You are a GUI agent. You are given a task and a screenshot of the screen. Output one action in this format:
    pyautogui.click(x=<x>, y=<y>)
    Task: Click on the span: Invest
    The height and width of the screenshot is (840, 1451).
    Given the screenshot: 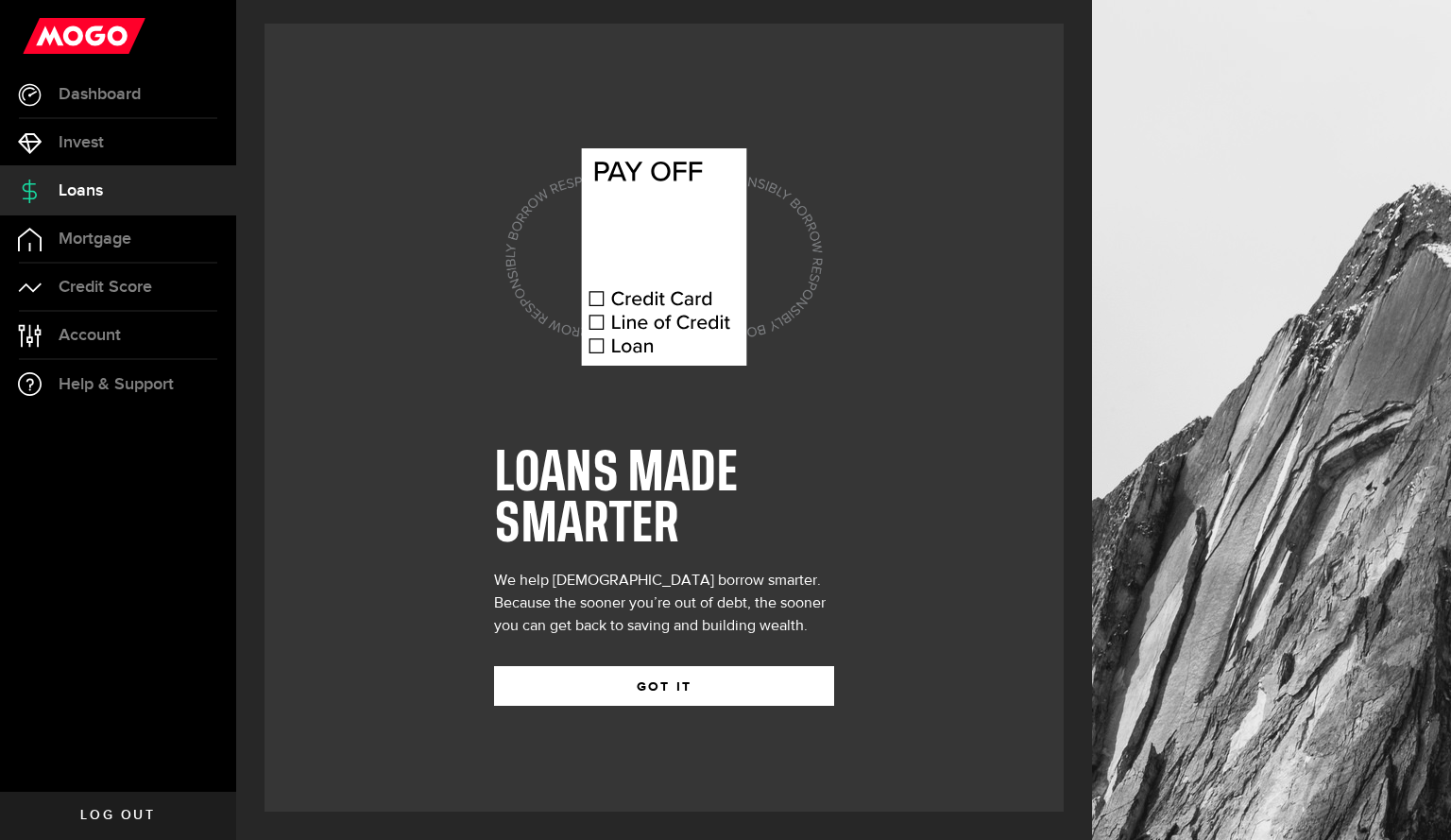 What is the action you would take?
    pyautogui.click(x=82, y=142)
    